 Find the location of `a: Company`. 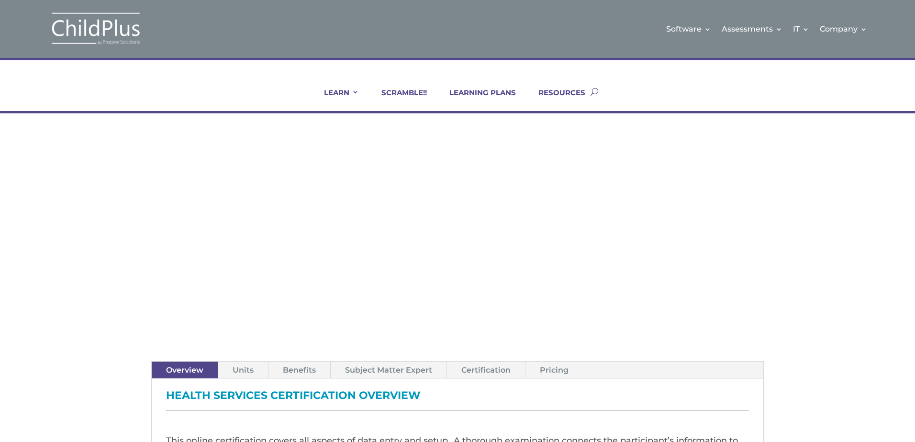

a: Company is located at coordinates (843, 29).